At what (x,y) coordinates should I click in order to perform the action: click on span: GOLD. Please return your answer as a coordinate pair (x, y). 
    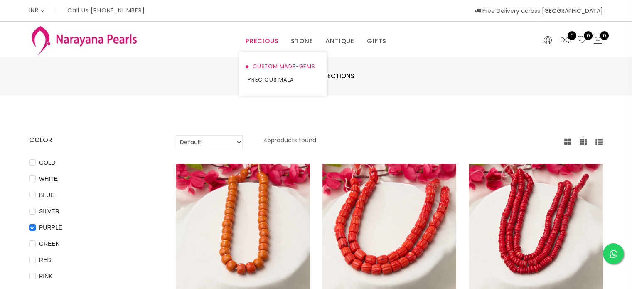
    Looking at the image, I should click on (47, 163).